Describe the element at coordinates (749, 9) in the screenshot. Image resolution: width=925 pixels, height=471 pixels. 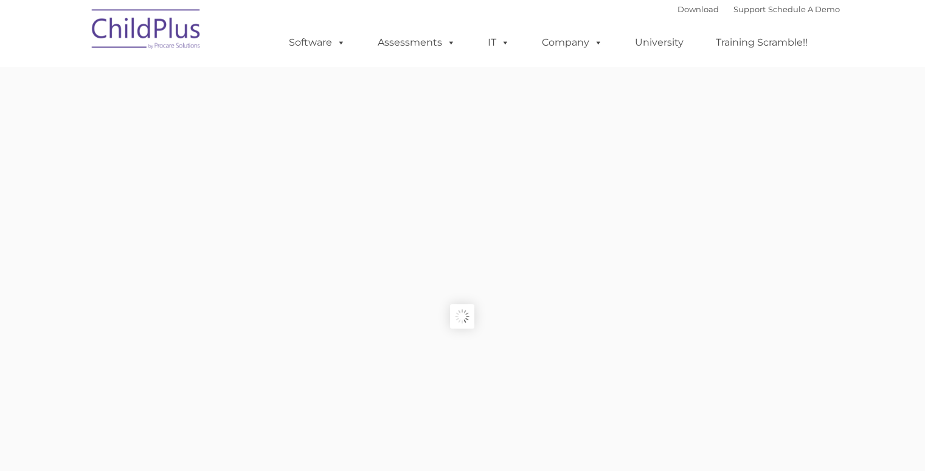
I see `a: Support` at that location.